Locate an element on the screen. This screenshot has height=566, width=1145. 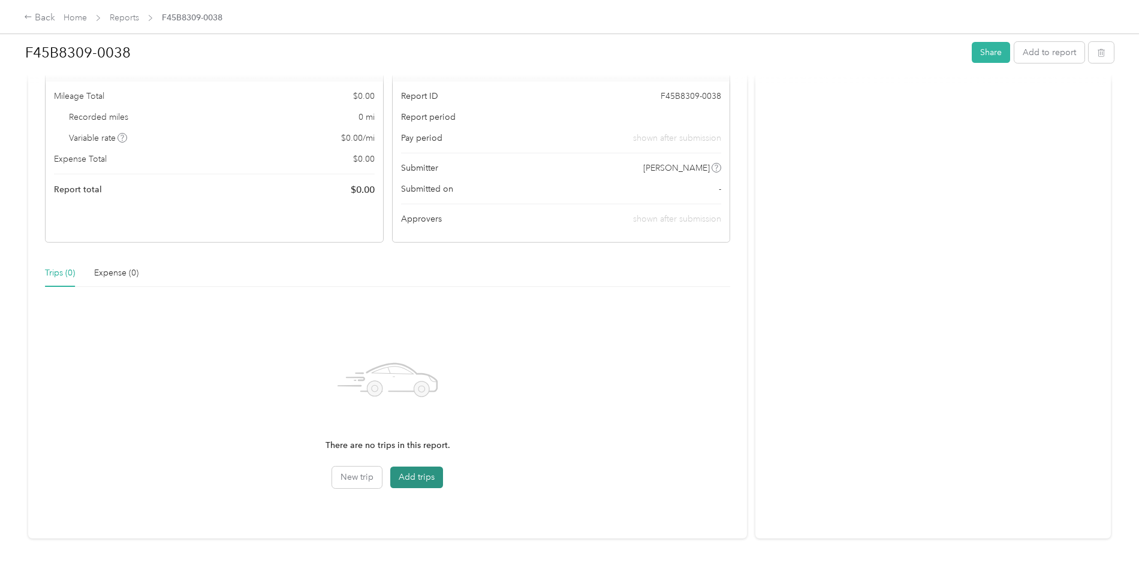
div: Expense (0) is located at coordinates (116, 273).